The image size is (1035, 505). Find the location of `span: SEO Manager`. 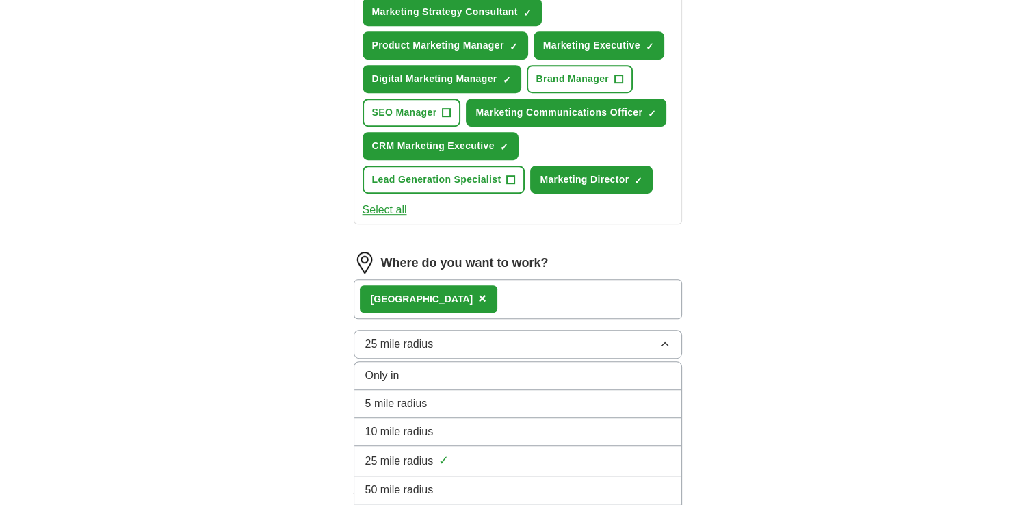

span: SEO Manager is located at coordinates (404, 112).